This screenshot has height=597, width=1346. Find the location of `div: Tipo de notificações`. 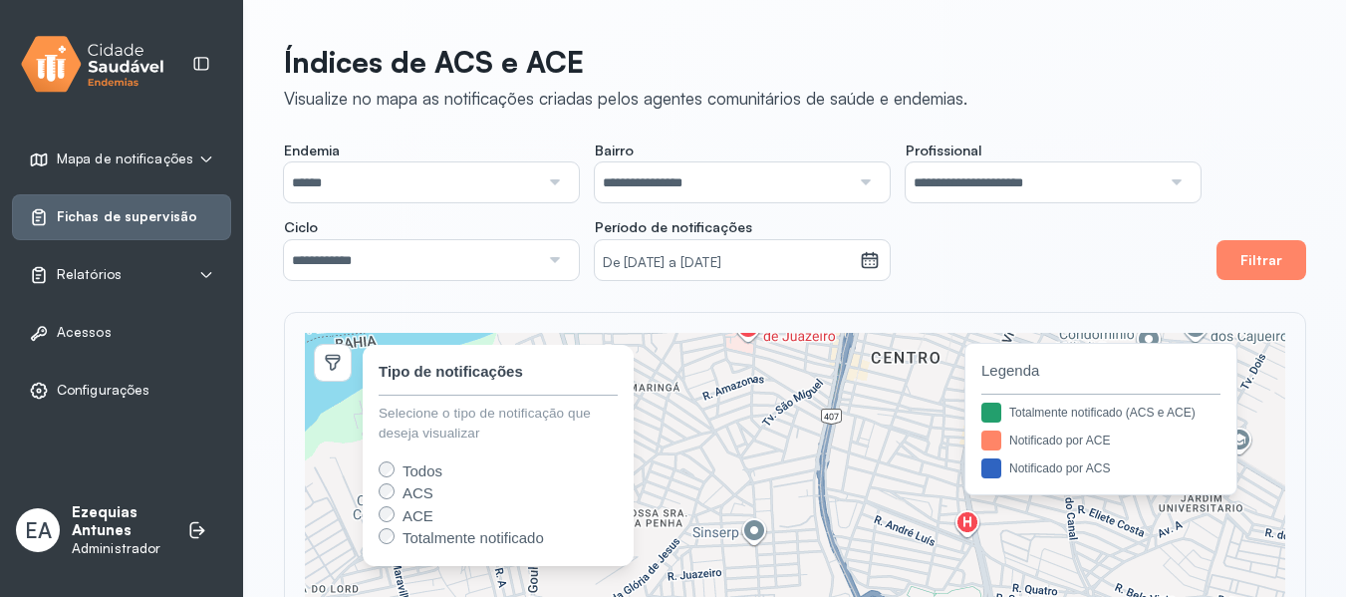

div: Tipo de notificações is located at coordinates (450, 372).